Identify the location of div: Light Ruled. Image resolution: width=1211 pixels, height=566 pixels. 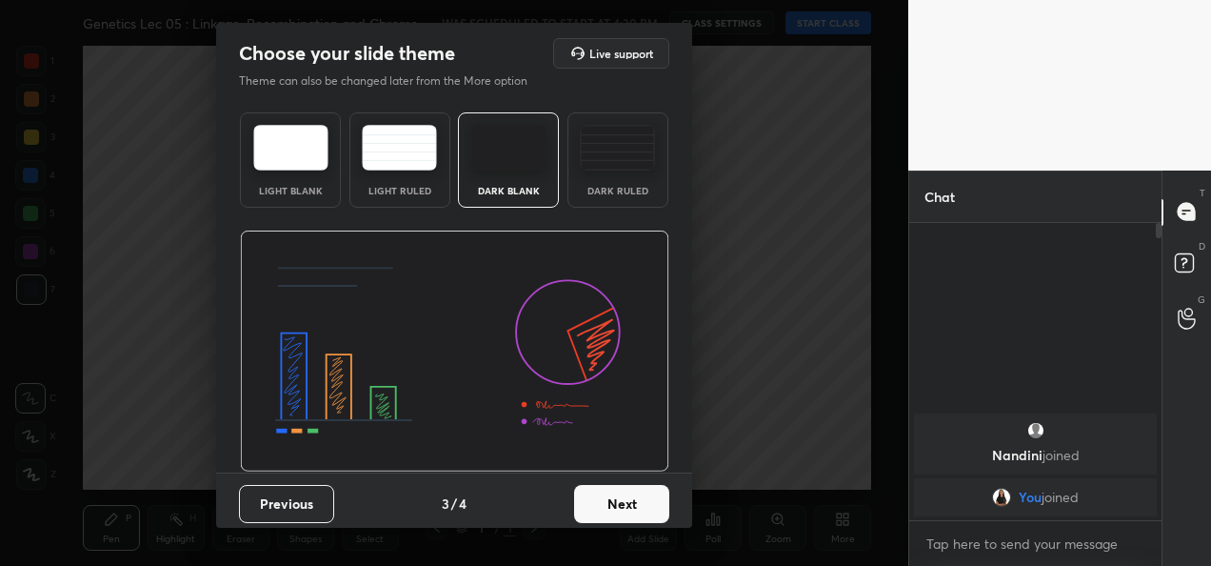
(400, 190).